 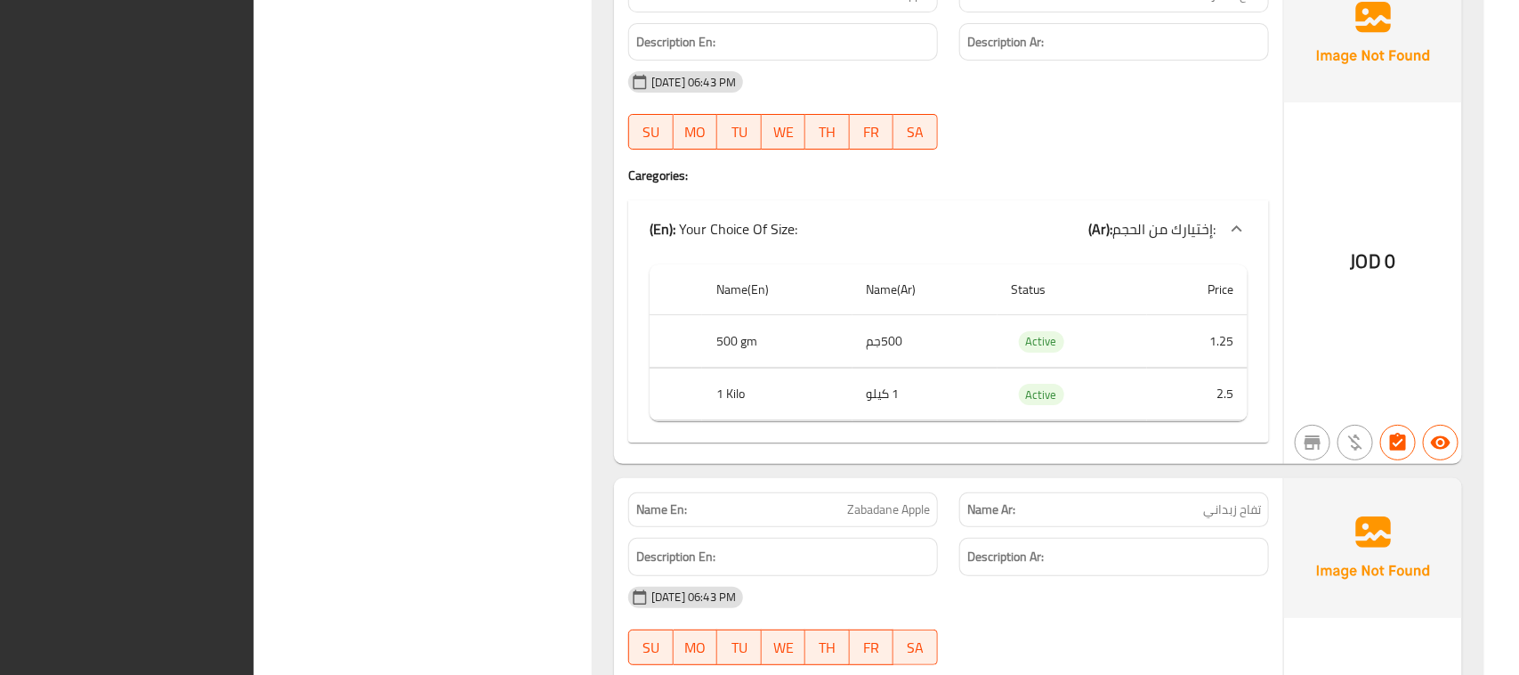 I want to click on strong: Name Ar:, so click(x=991, y=509).